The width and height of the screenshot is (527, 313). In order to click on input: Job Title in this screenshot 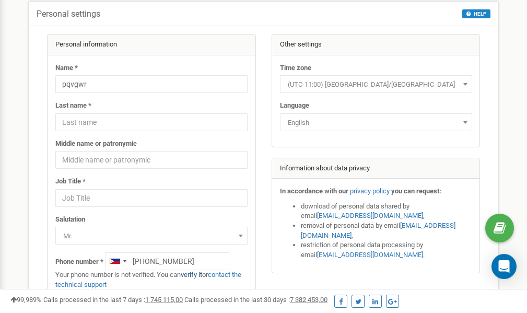, I will do `click(151, 198)`.